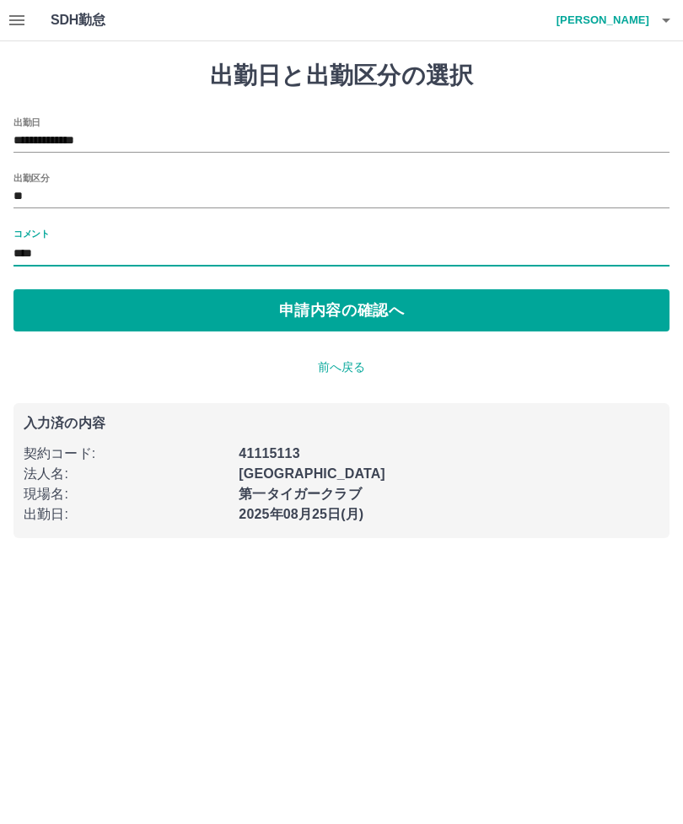  What do you see at coordinates (341, 76) in the screenshot?
I see `h1: 出勤日と出勤区分の選択` at bounding box center [341, 76].